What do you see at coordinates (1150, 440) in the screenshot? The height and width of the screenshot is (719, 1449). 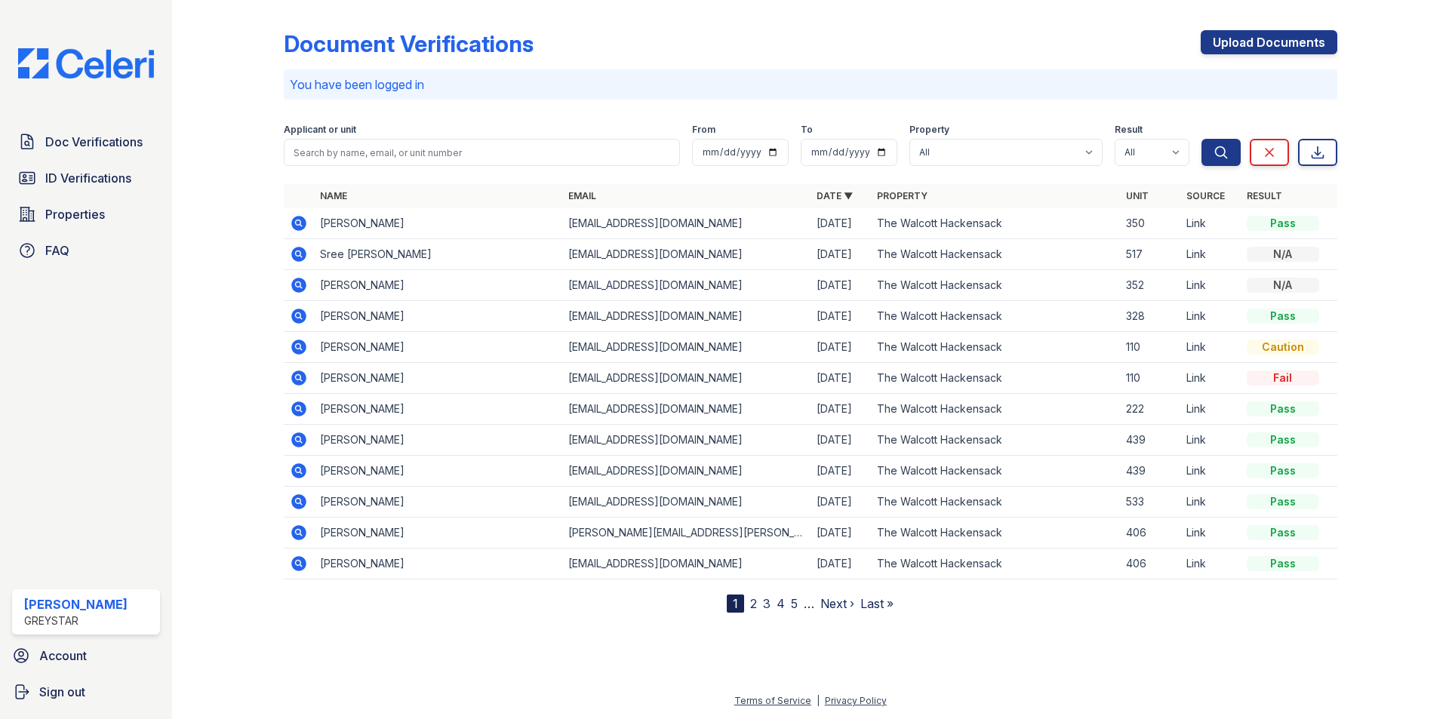 I see `td: 439` at bounding box center [1150, 440].